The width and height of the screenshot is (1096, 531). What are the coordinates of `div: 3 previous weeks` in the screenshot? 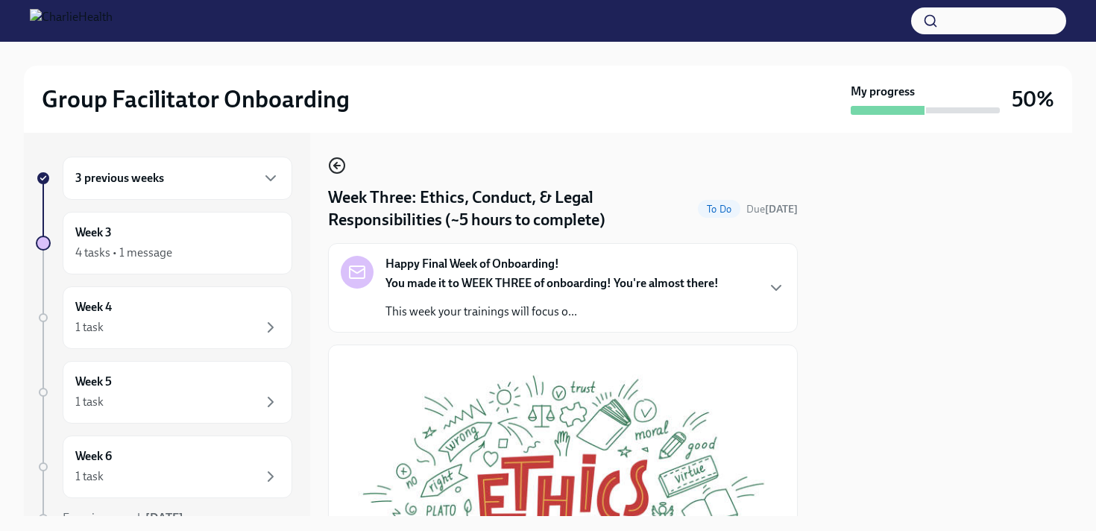 It's located at (178, 178).